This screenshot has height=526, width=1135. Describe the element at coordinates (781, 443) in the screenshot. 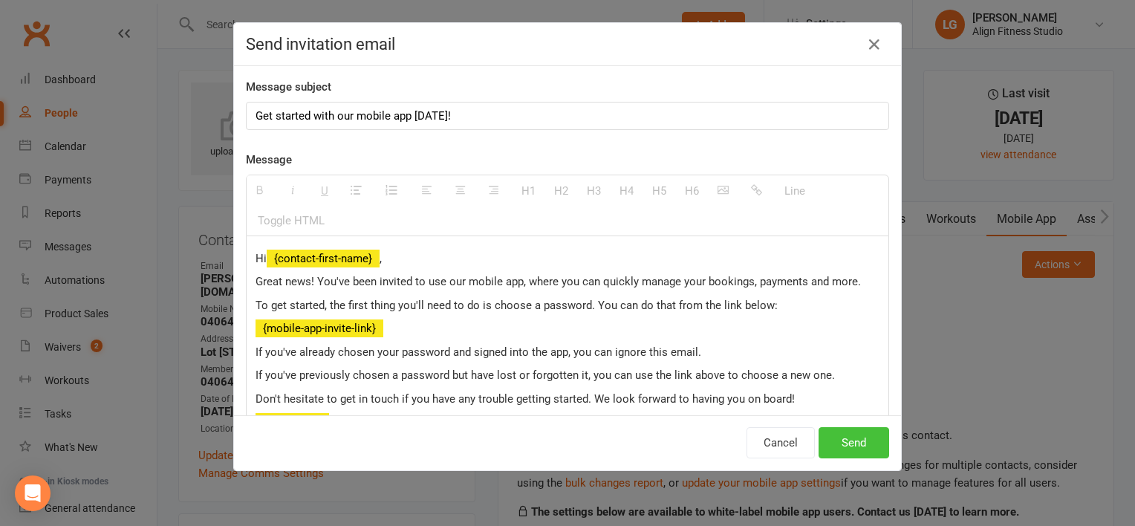

I see `button: Cancel` at that location.